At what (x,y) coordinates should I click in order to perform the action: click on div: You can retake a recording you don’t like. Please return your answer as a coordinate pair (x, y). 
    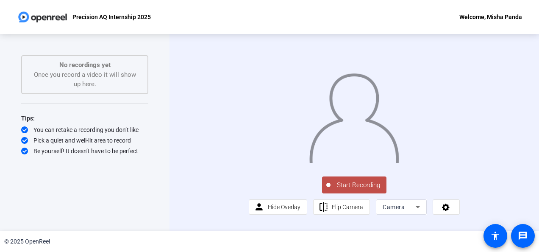
    Looking at the image, I should click on (85, 130).